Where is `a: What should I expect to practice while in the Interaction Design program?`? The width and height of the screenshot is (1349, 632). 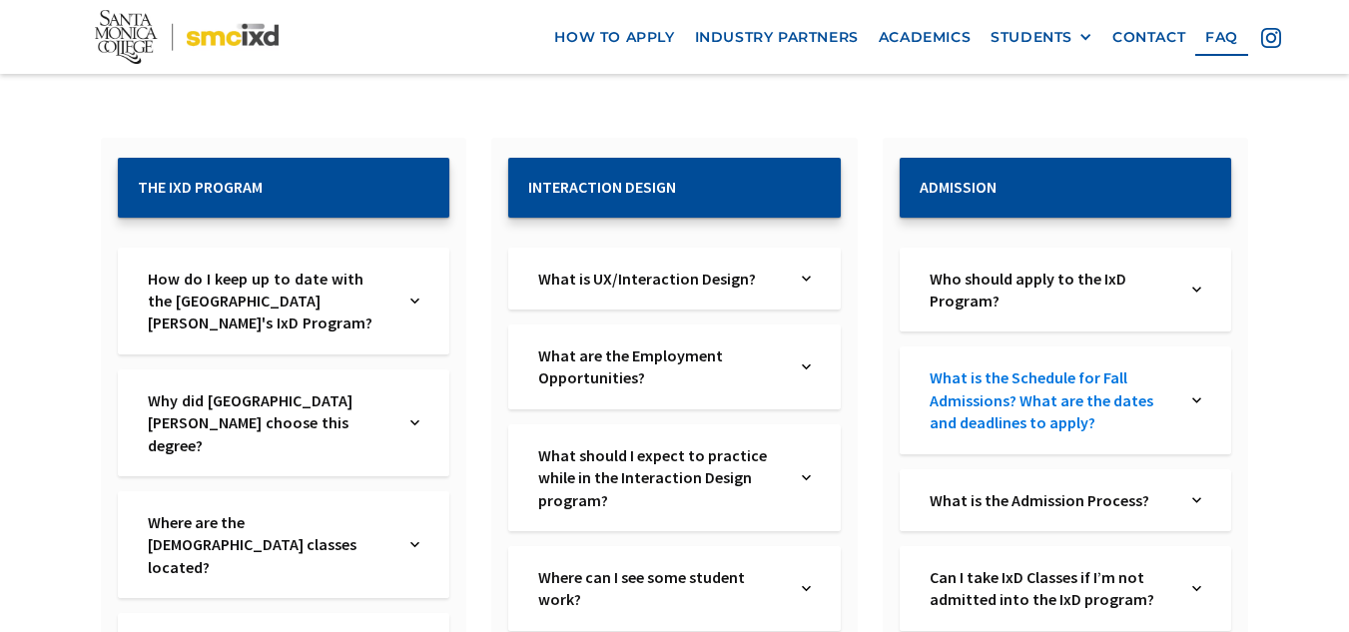
a: What should I expect to practice while in the Interaction Design program? is located at coordinates (660, 477).